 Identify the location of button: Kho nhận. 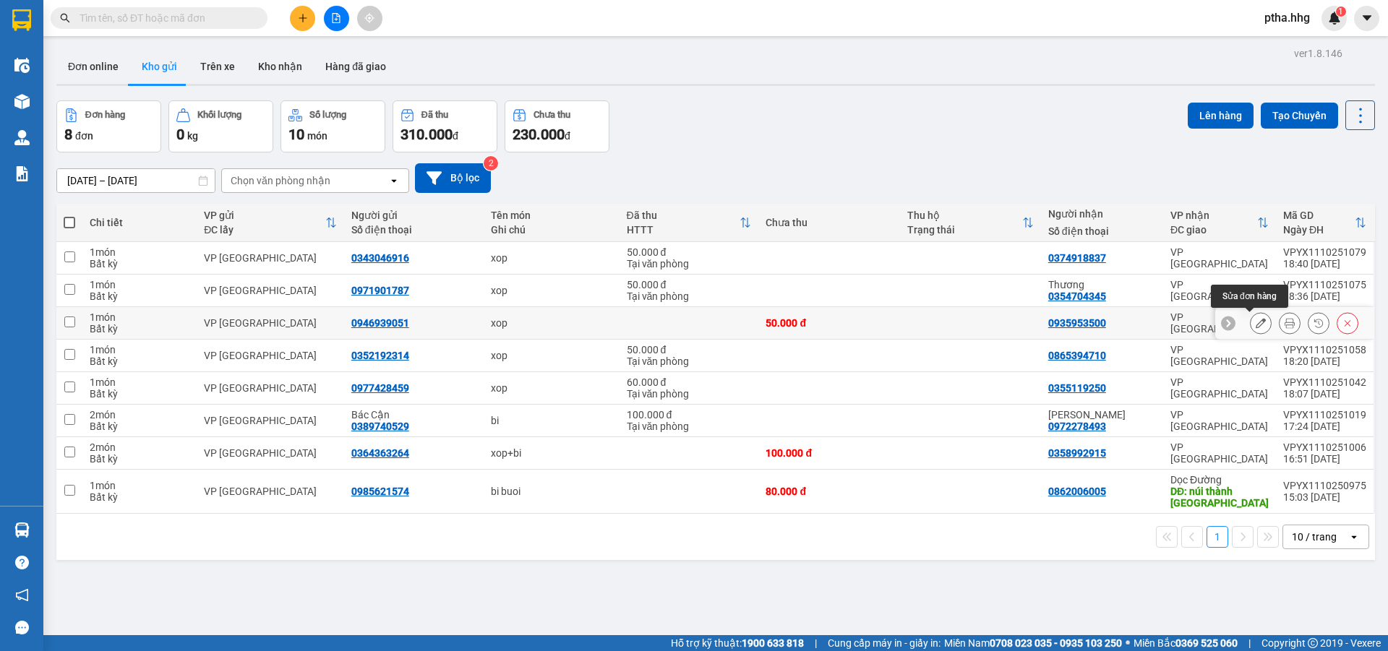
(280, 67).